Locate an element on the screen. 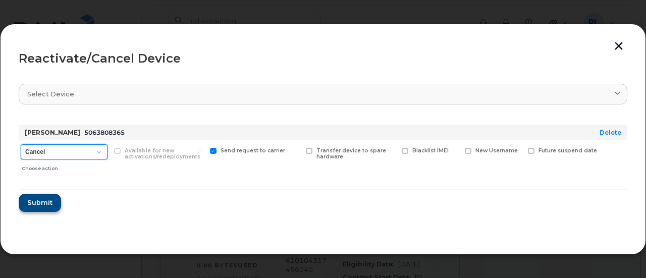 The width and height of the screenshot is (646, 278). a: Delete is located at coordinates (610, 132).